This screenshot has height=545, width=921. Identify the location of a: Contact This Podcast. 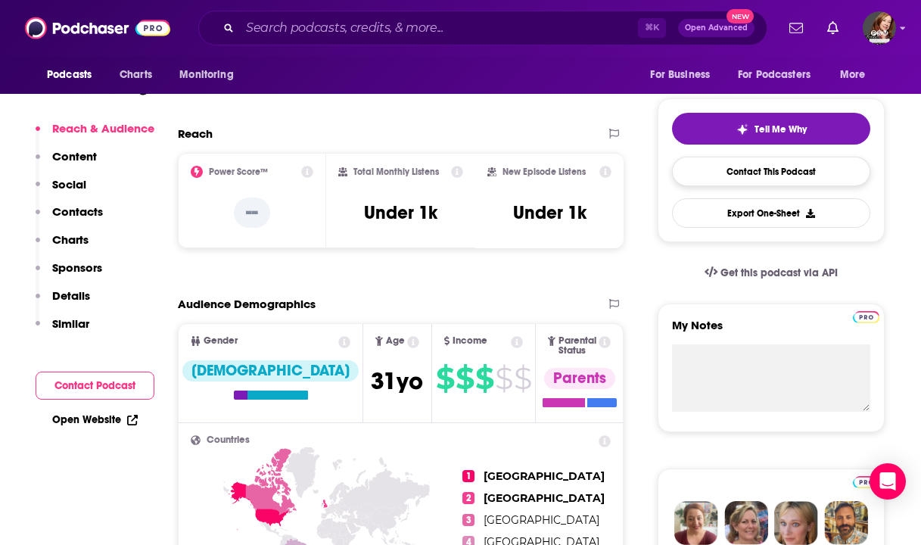
(771, 171).